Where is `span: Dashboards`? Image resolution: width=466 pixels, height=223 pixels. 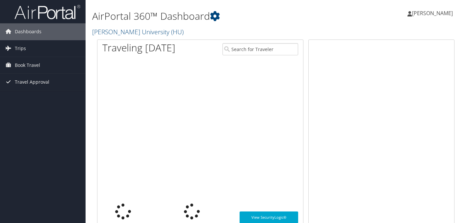
span: Dashboards is located at coordinates (28, 32).